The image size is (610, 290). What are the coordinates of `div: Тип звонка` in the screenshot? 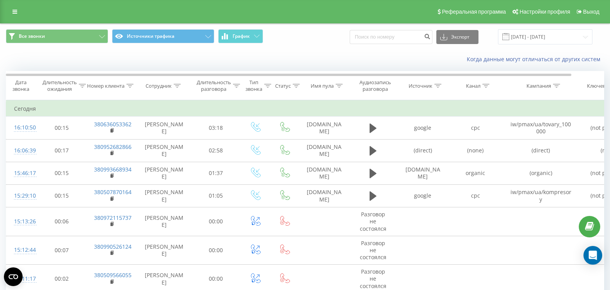 It's located at (254, 86).